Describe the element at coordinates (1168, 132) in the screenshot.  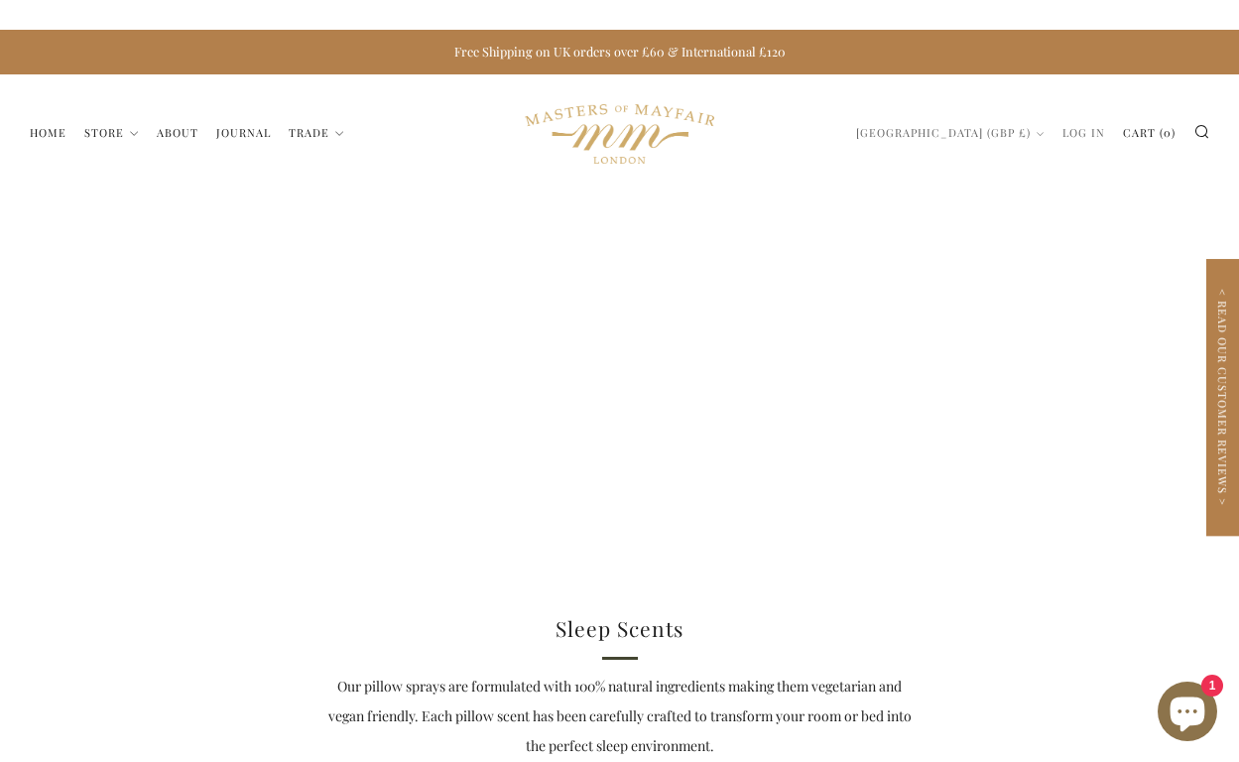
I see `span: 0` at that location.